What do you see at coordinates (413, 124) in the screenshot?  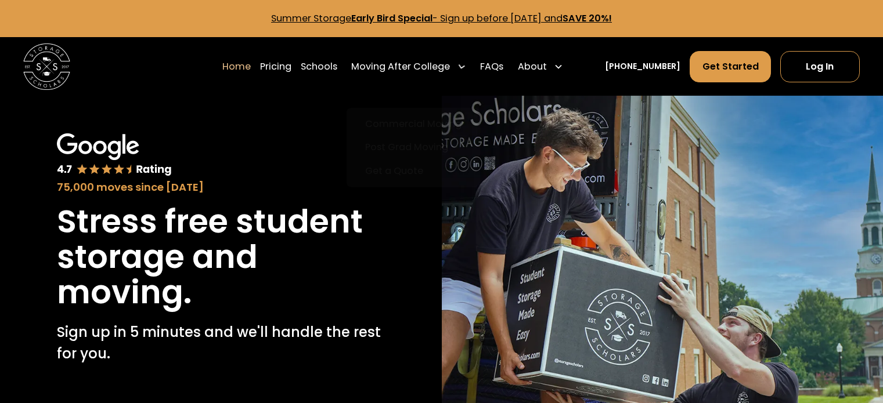 I see `a: Commercial Moving` at bounding box center [413, 124].